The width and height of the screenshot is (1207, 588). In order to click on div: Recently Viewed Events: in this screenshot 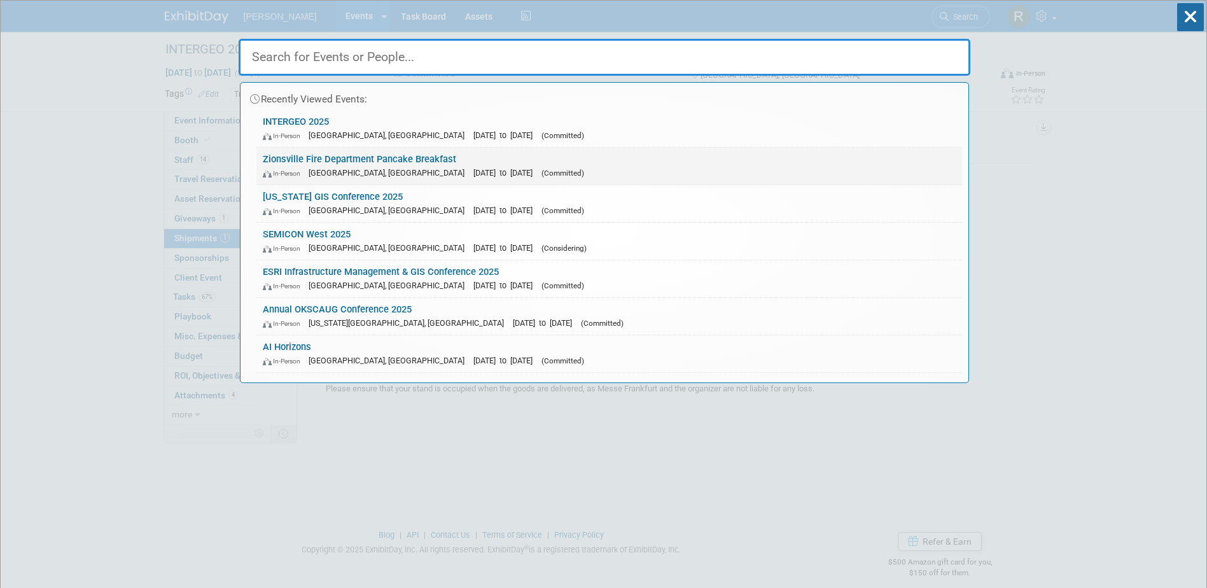, I will do `click(605, 96)`.